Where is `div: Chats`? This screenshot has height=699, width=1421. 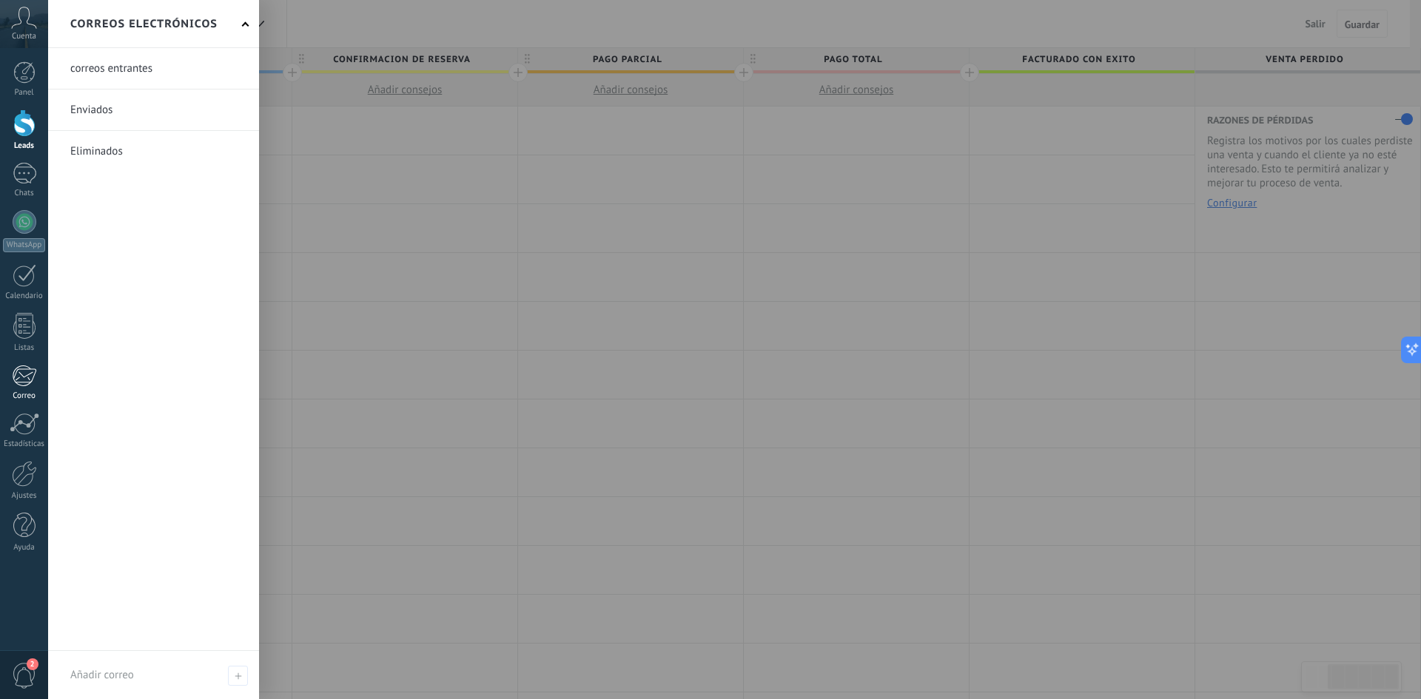
div: Chats is located at coordinates (24, 193).